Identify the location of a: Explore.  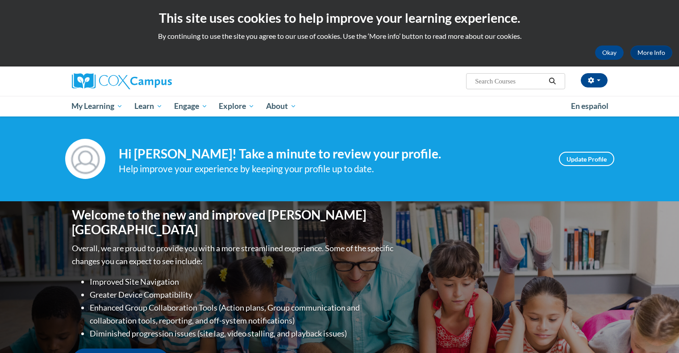
(236, 106).